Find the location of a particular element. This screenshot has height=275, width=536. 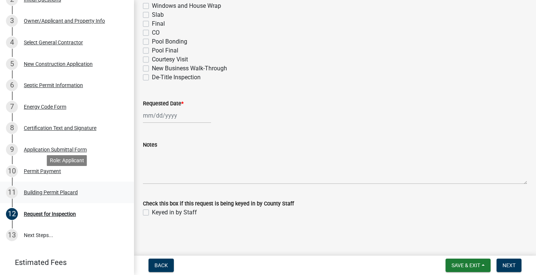

div: 8 is located at coordinates (12, 128).